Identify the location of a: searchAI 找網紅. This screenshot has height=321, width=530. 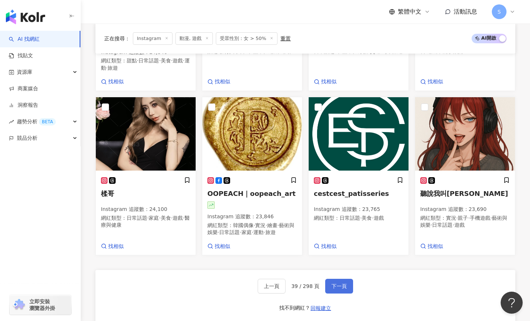
(24, 39).